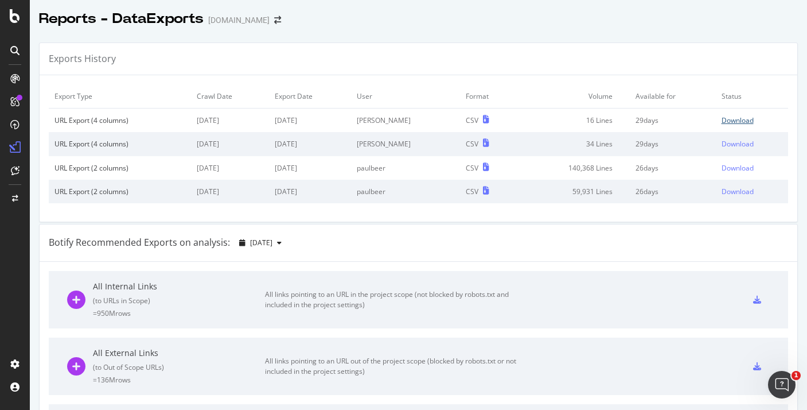  Describe the element at coordinates (574, 120) in the screenshot. I see `td: 16 Lines` at that location.